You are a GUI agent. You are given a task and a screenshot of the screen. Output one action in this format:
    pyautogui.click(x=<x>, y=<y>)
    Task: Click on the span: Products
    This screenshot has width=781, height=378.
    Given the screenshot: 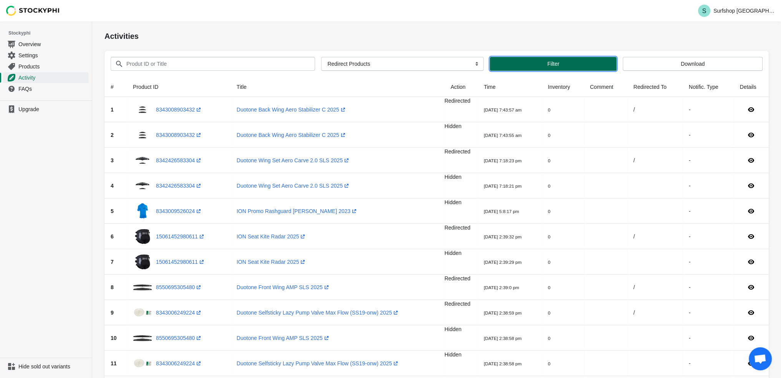 What is the action you would take?
    pyautogui.click(x=53, y=66)
    